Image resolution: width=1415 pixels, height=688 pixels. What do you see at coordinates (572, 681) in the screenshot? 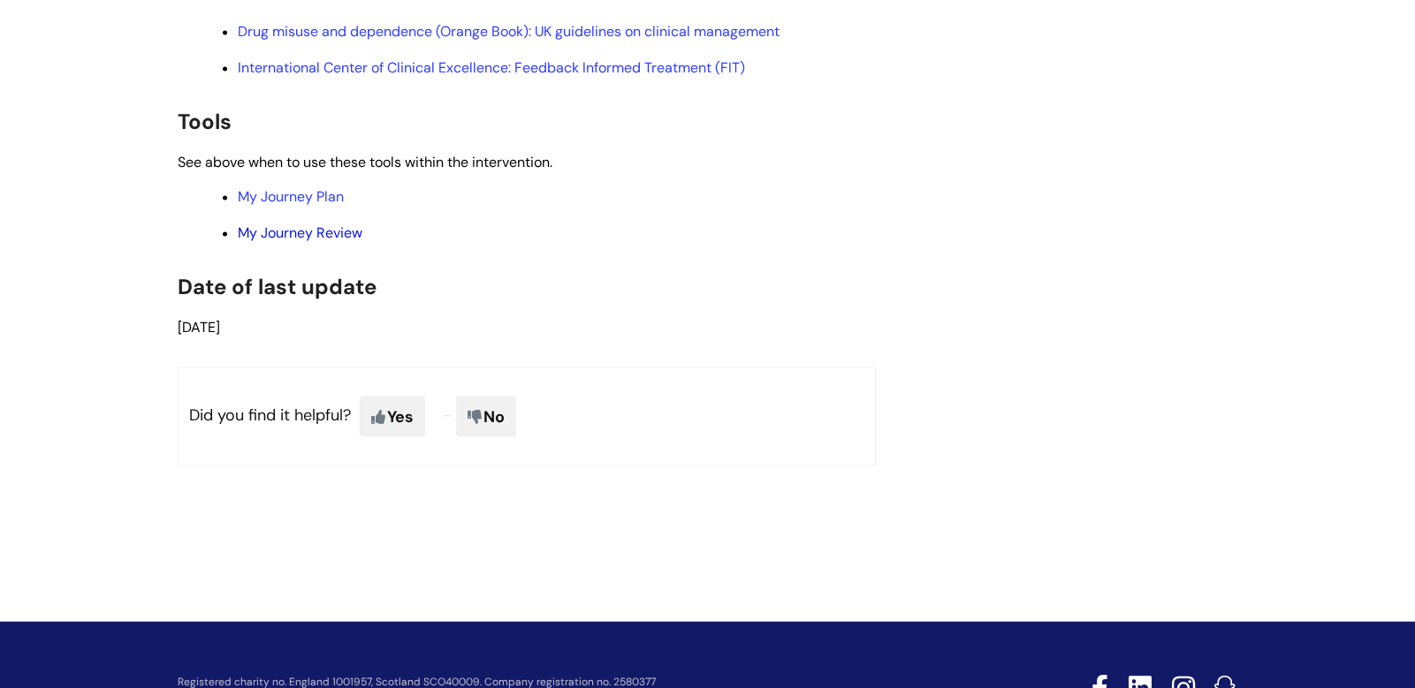
I see `p: Registered charity no. England 1001957, Scotland SCO40009. Company registration no. 2580377` at bounding box center [572, 681].